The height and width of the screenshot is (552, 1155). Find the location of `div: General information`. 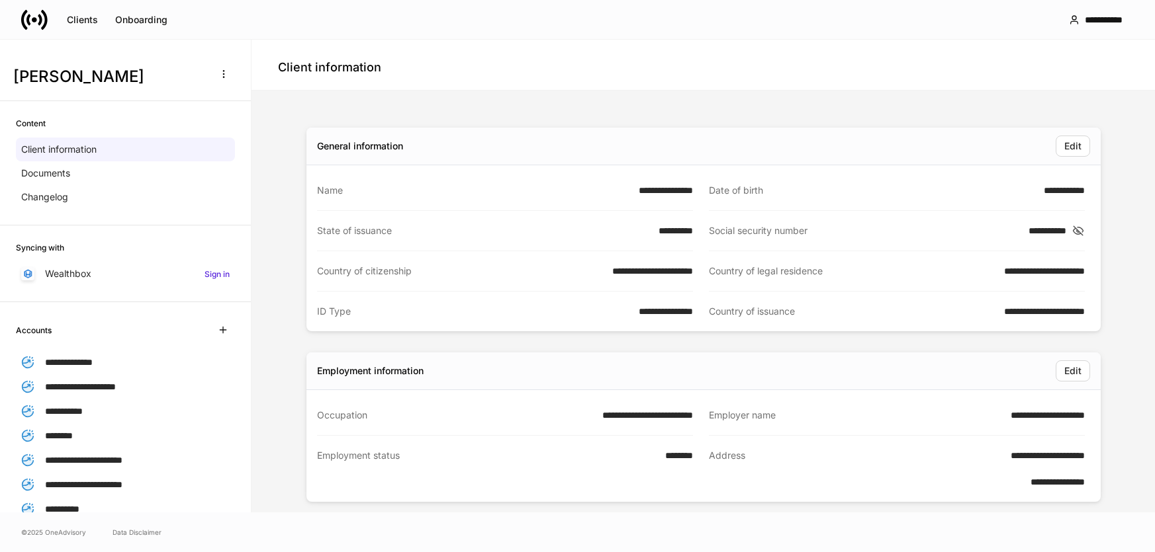

div: General information is located at coordinates (360, 146).